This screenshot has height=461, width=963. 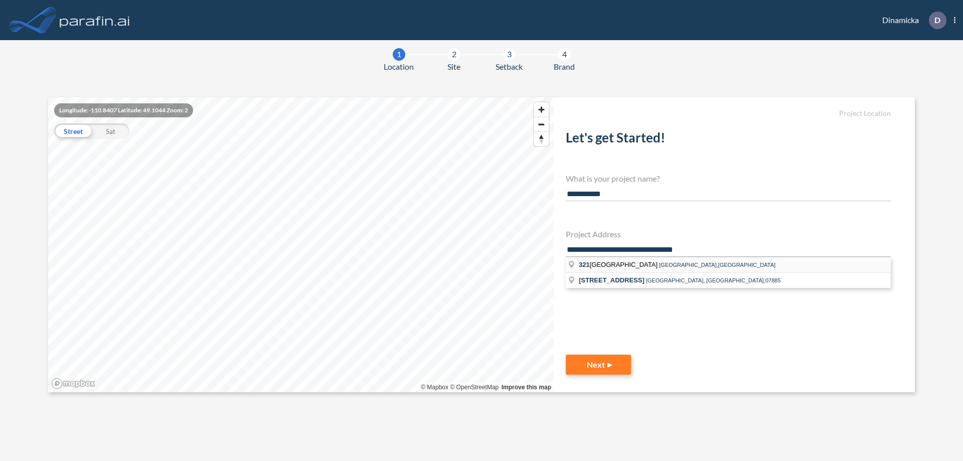 What do you see at coordinates (564, 67) in the screenshot?
I see `span: Brand` at bounding box center [564, 67].